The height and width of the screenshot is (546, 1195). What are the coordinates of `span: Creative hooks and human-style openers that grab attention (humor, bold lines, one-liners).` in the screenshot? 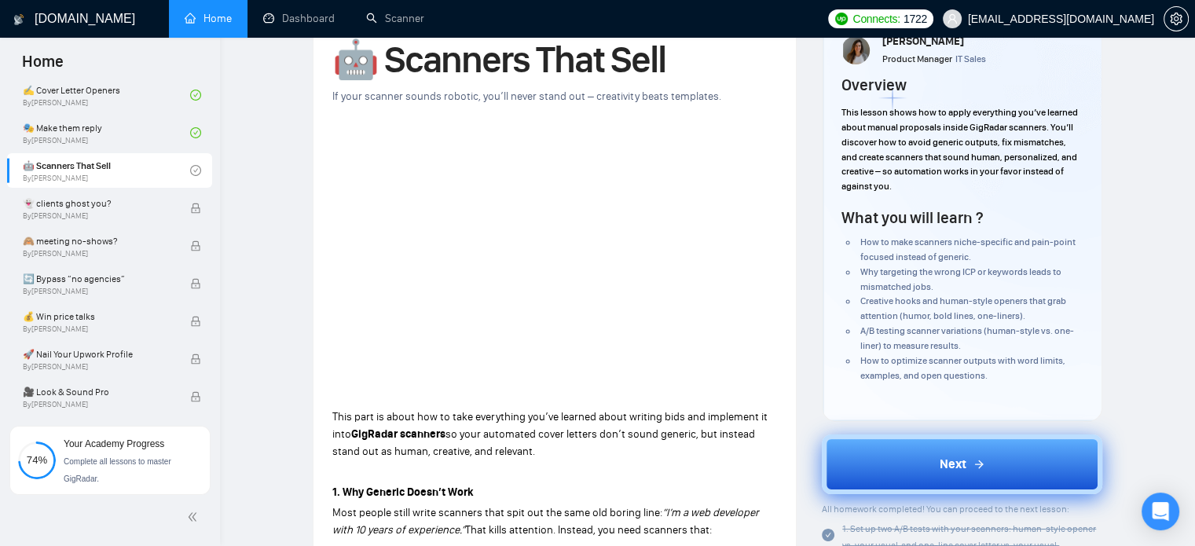 It's located at (964, 308).